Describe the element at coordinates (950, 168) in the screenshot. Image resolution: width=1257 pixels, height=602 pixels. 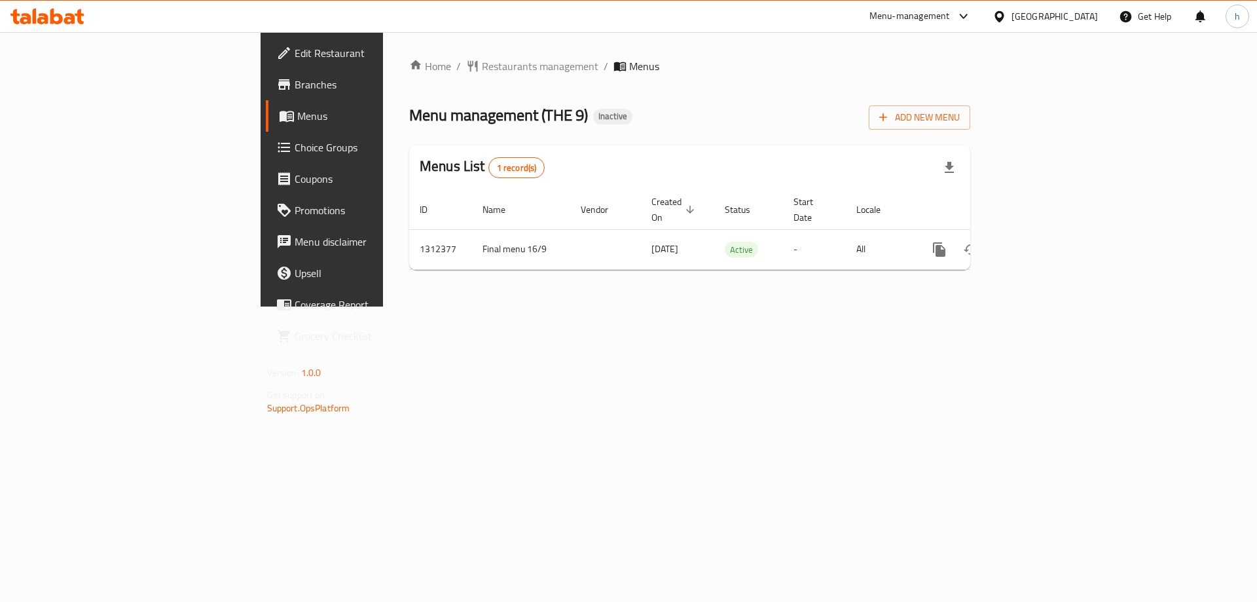
I see `div: Export file` at that location.